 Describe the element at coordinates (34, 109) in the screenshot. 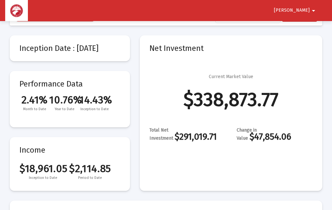

I see `span: Month to Date` at that location.